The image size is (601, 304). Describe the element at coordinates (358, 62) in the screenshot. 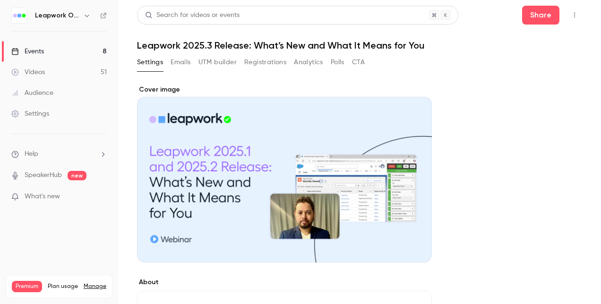

I see `button: CTA` at that location.